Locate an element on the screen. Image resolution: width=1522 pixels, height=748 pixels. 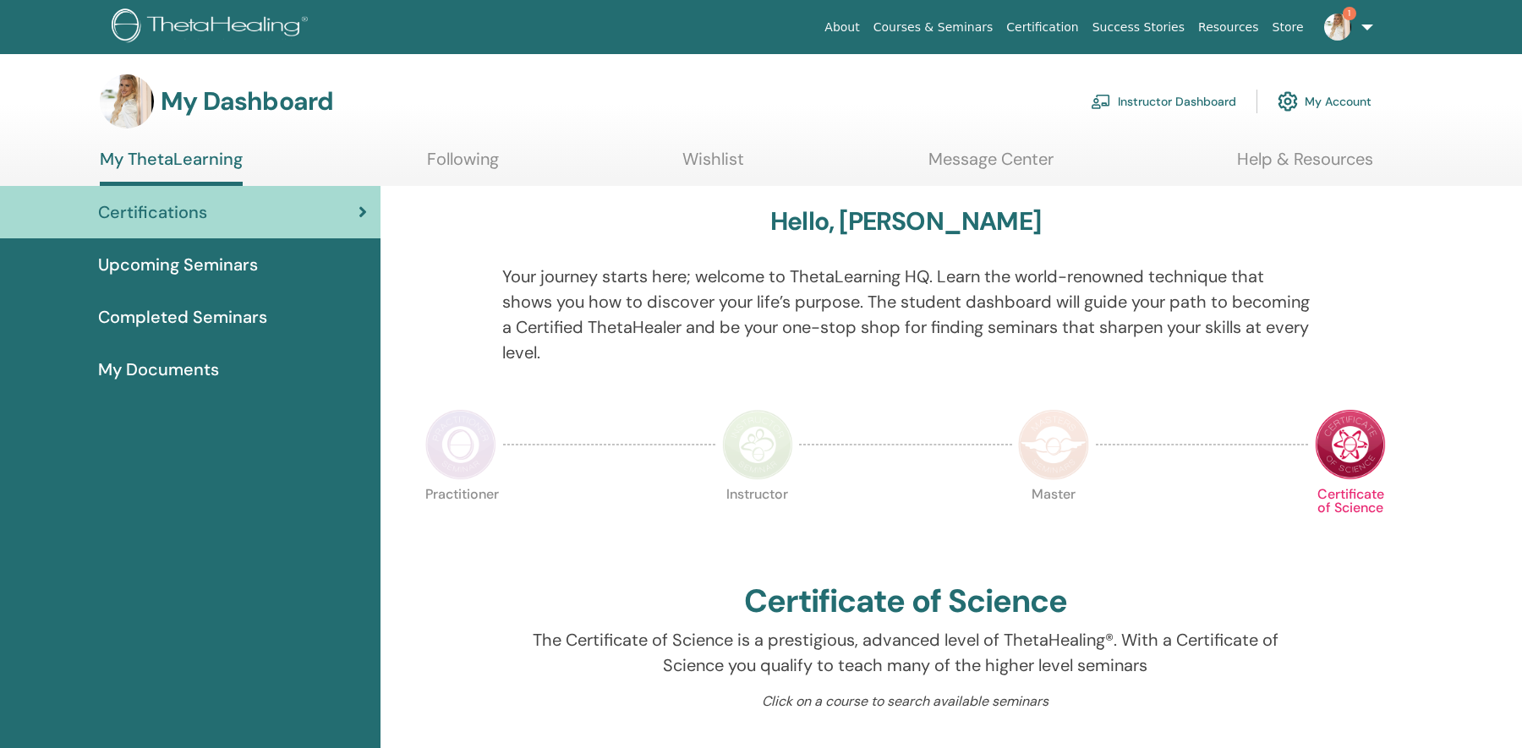
p: Certificate of Science is located at coordinates (1350, 523).